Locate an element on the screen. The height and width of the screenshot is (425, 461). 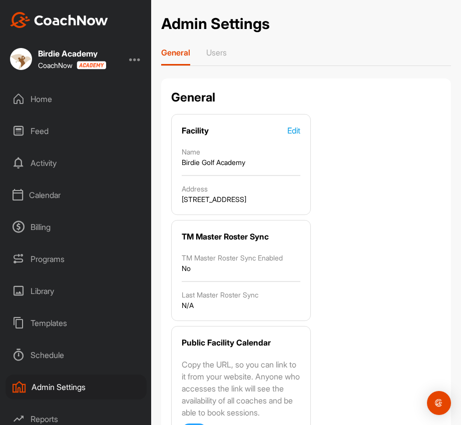
img: CoachNow acadmey is located at coordinates (91, 65).